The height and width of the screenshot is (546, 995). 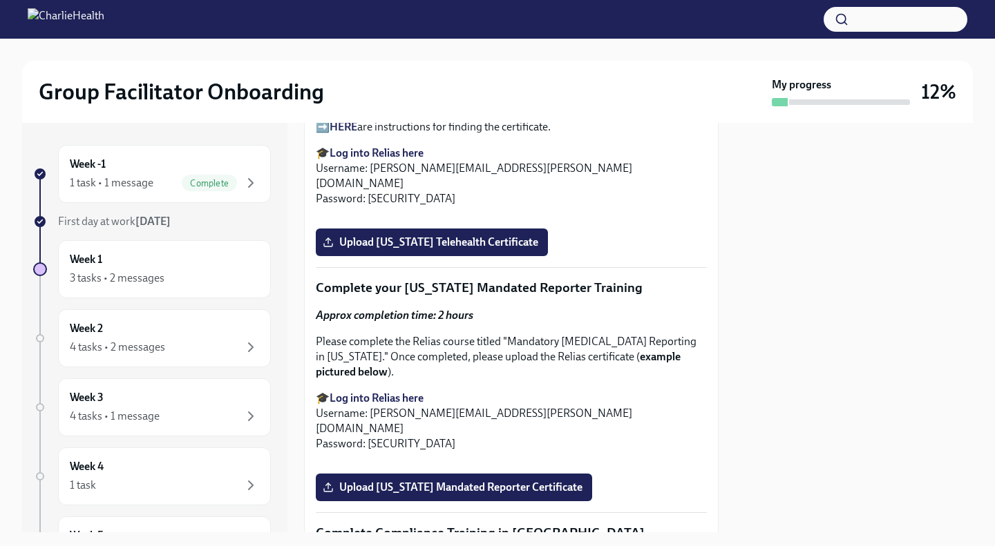 I want to click on div: 3 tasks • 2 messages, so click(x=117, y=278).